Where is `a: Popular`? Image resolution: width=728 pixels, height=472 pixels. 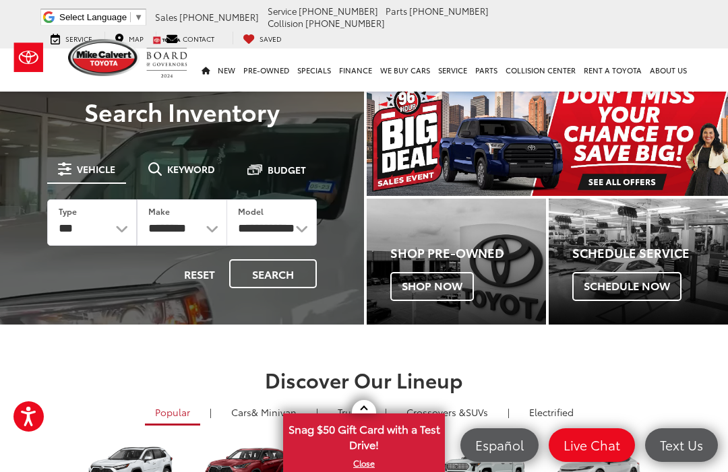 a: Popular is located at coordinates (172, 413).